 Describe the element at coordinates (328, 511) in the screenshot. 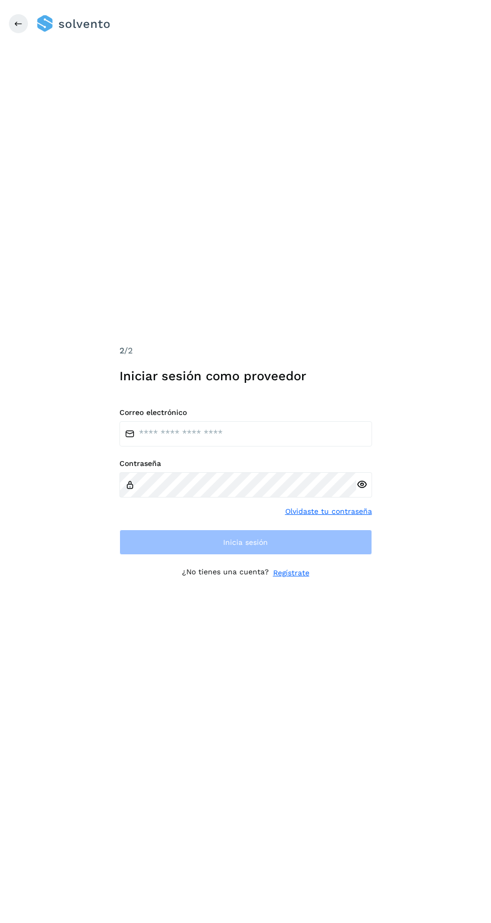

I see `a: Olvidaste tu contraseña` at that location.